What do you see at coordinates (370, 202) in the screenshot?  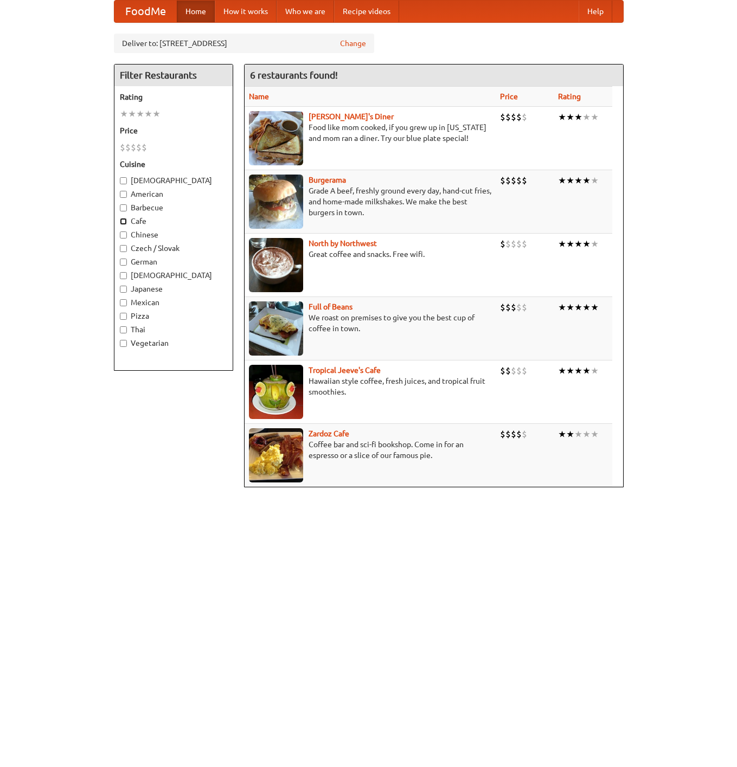 I see `p: Grade A beef, freshly ground every day, hand-cut fries, and home-made milkshakes. We make the bes...` at bounding box center [370, 202].